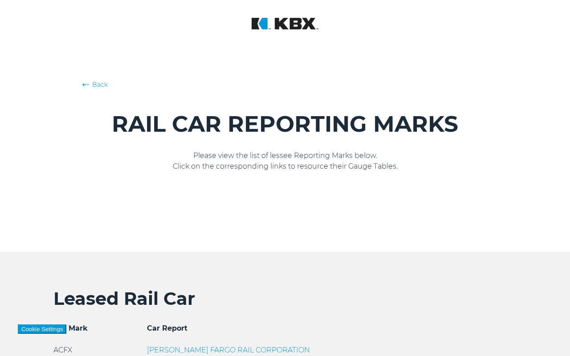 The width and height of the screenshot is (570, 356). What do you see at coordinates (70, 328) in the screenshot?
I see `span: Car Mark` at bounding box center [70, 328].